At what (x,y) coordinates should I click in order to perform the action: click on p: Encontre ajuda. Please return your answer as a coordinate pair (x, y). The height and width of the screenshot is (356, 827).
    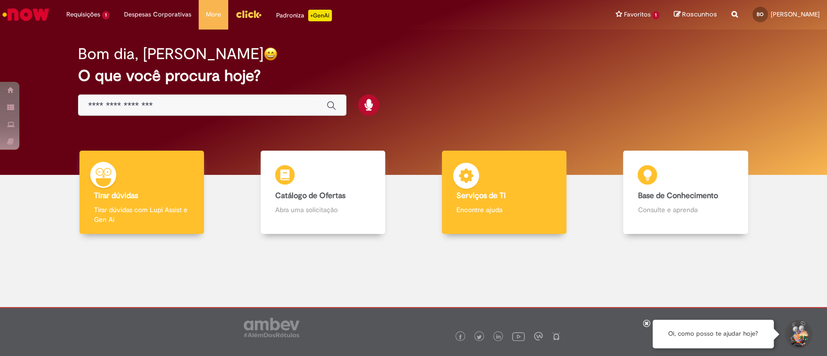
    Looking at the image, I should click on (504, 210).